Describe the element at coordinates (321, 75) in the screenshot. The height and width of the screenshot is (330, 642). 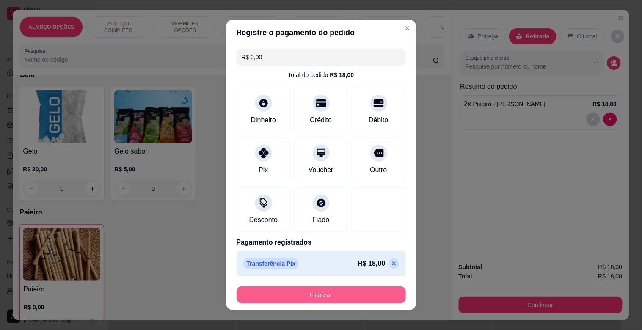
I see `div: Total do pedido` at that location.